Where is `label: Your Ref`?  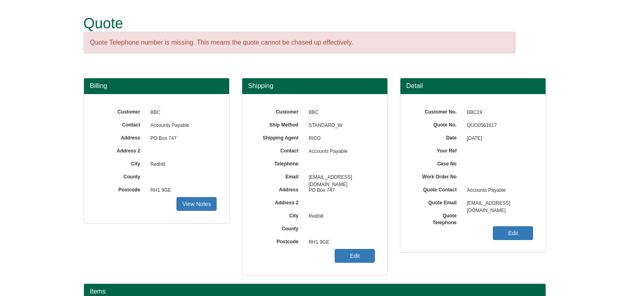 label: Your Ref is located at coordinates (438, 150).